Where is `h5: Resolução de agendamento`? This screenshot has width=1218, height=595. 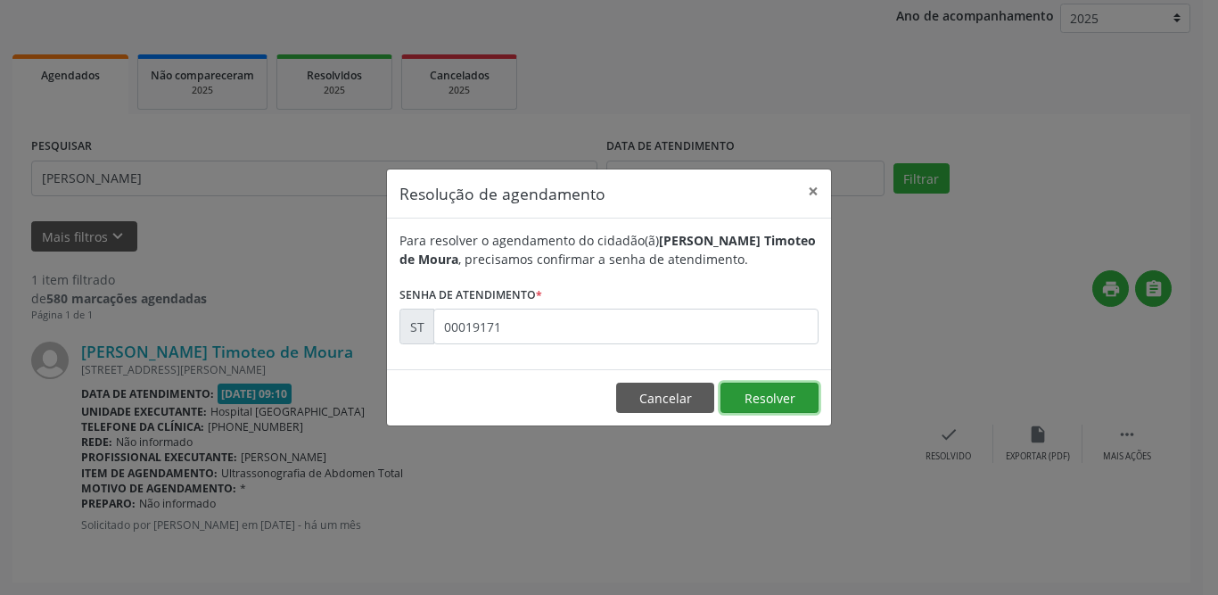 h5: Resolução de agendamento is located at coordinates (502, 194).